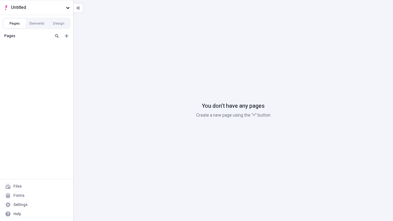 The width and height of the screenshot is (393, 221). I want to click on button: Elements, so click(37, 23).